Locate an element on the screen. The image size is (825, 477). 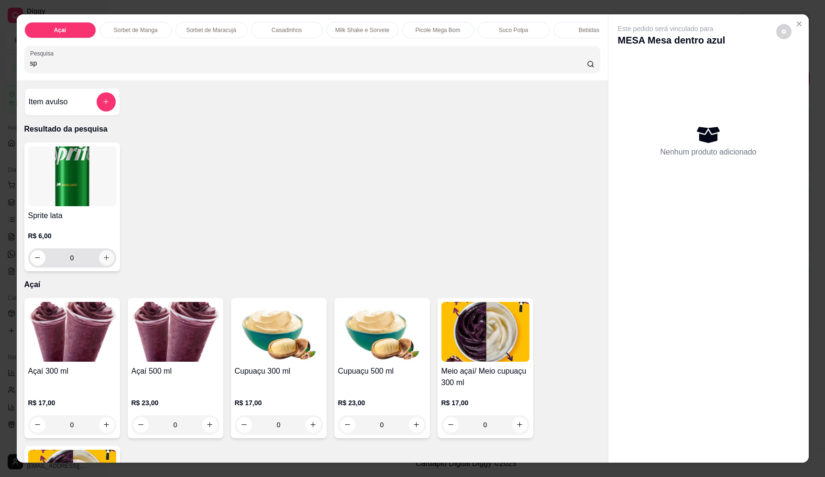
p: Suco Polpa is located at coordinates (513, 30).